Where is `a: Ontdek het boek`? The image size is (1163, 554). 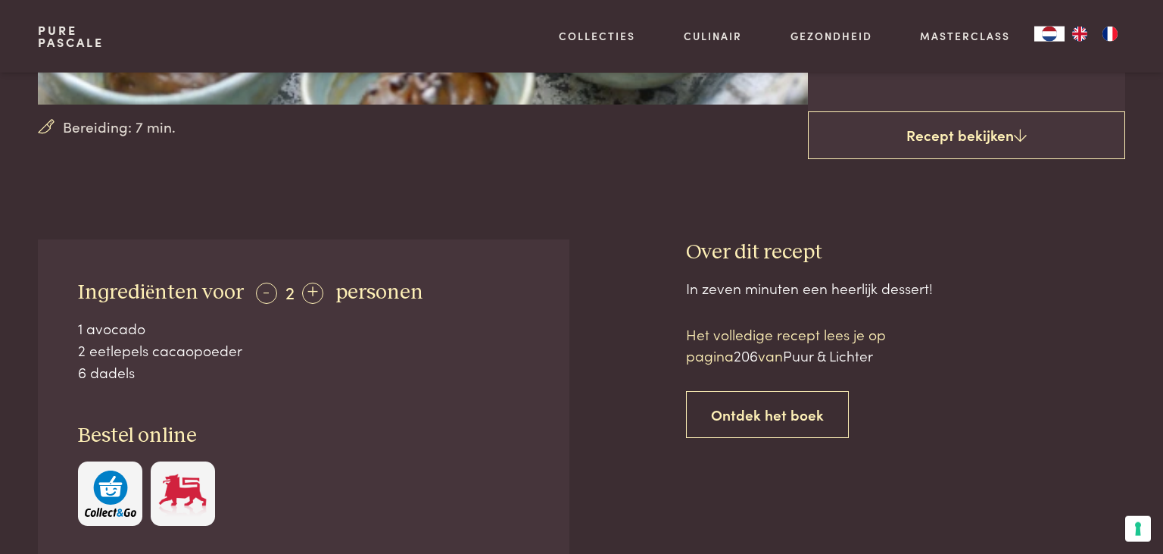
a: Ontdek het boek is located at coordinates (767, 414).